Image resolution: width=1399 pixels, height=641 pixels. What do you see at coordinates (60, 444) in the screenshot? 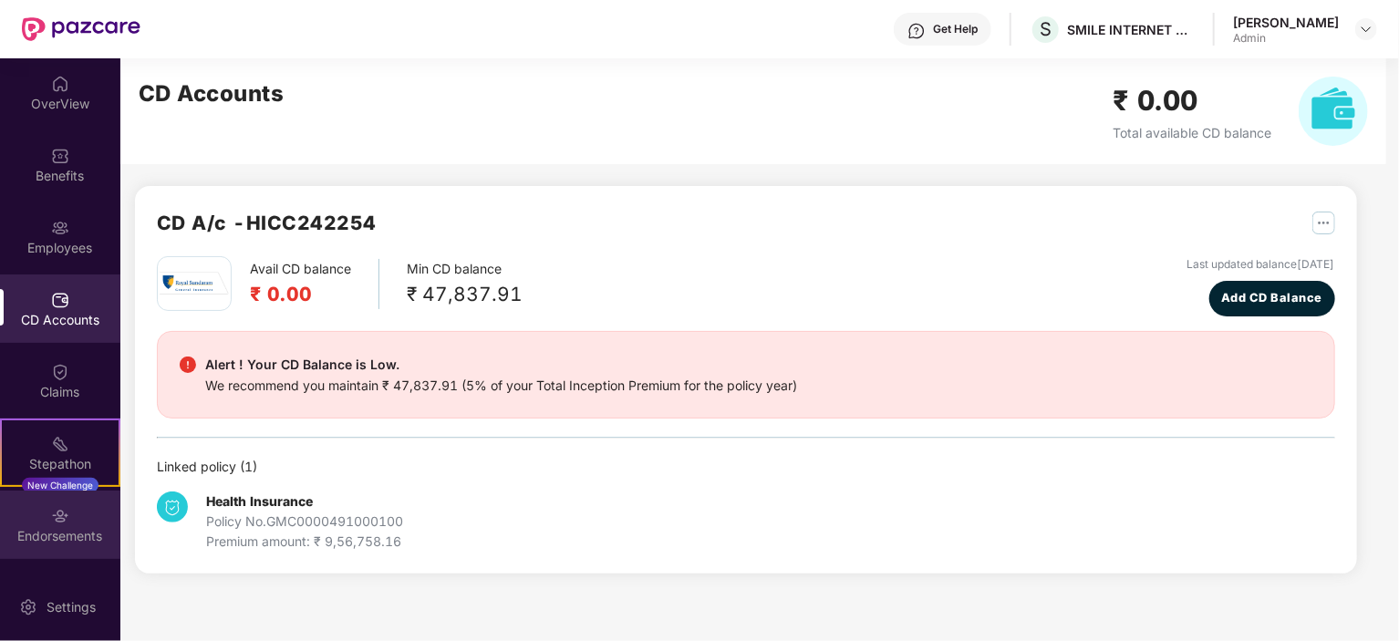
I see `img: svg+xml;base64,PHN2ZyB4bWxucz0iaHR0cDovL3d3dy53My5vcmcvMjAwMC9zdmciIHdpZHRoPSIyMSIgaGVpZ2h0PSIyMC...` at bounding box center [60, 444].